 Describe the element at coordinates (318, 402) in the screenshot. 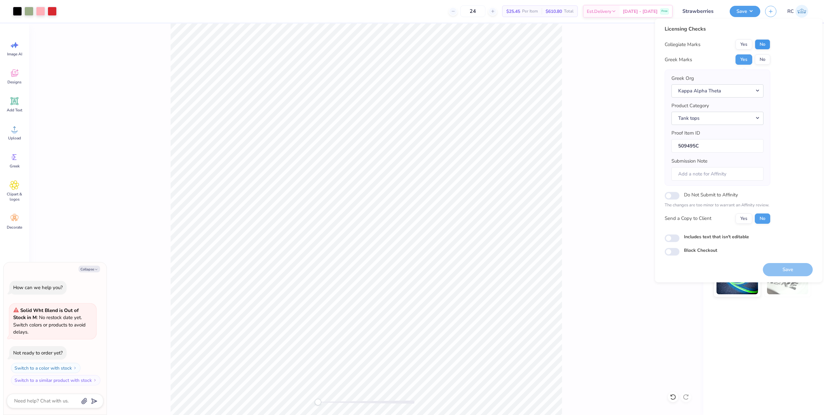

I see `div: Accessibility label` at that location.